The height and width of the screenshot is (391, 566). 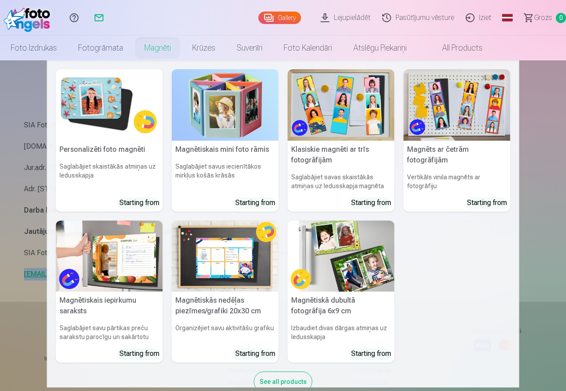 I want to click on h5: Magnēts ar četrām fotogrāfijām, so click(x=457, y=155).